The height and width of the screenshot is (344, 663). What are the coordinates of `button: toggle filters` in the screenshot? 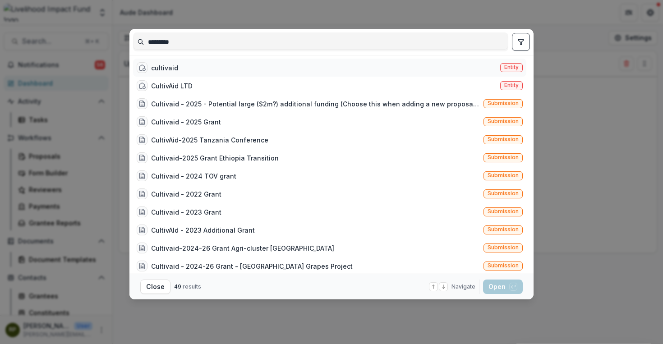 It's located at (521, 42).